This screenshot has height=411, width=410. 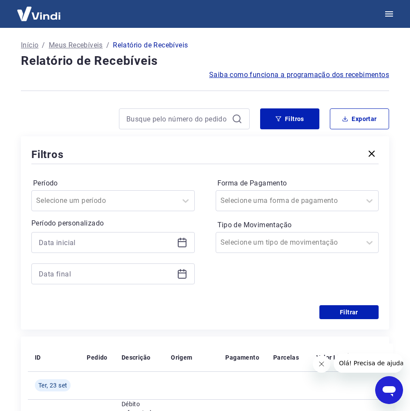 What do you see at coordinates (38, 358) in the screenshot?
I see `p: ID` at bounding box center [38, 358].